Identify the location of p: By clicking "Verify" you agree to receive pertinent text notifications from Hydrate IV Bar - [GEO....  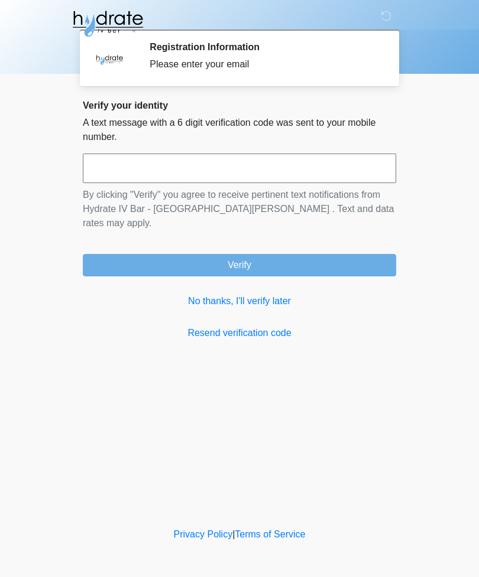
(239, 209).